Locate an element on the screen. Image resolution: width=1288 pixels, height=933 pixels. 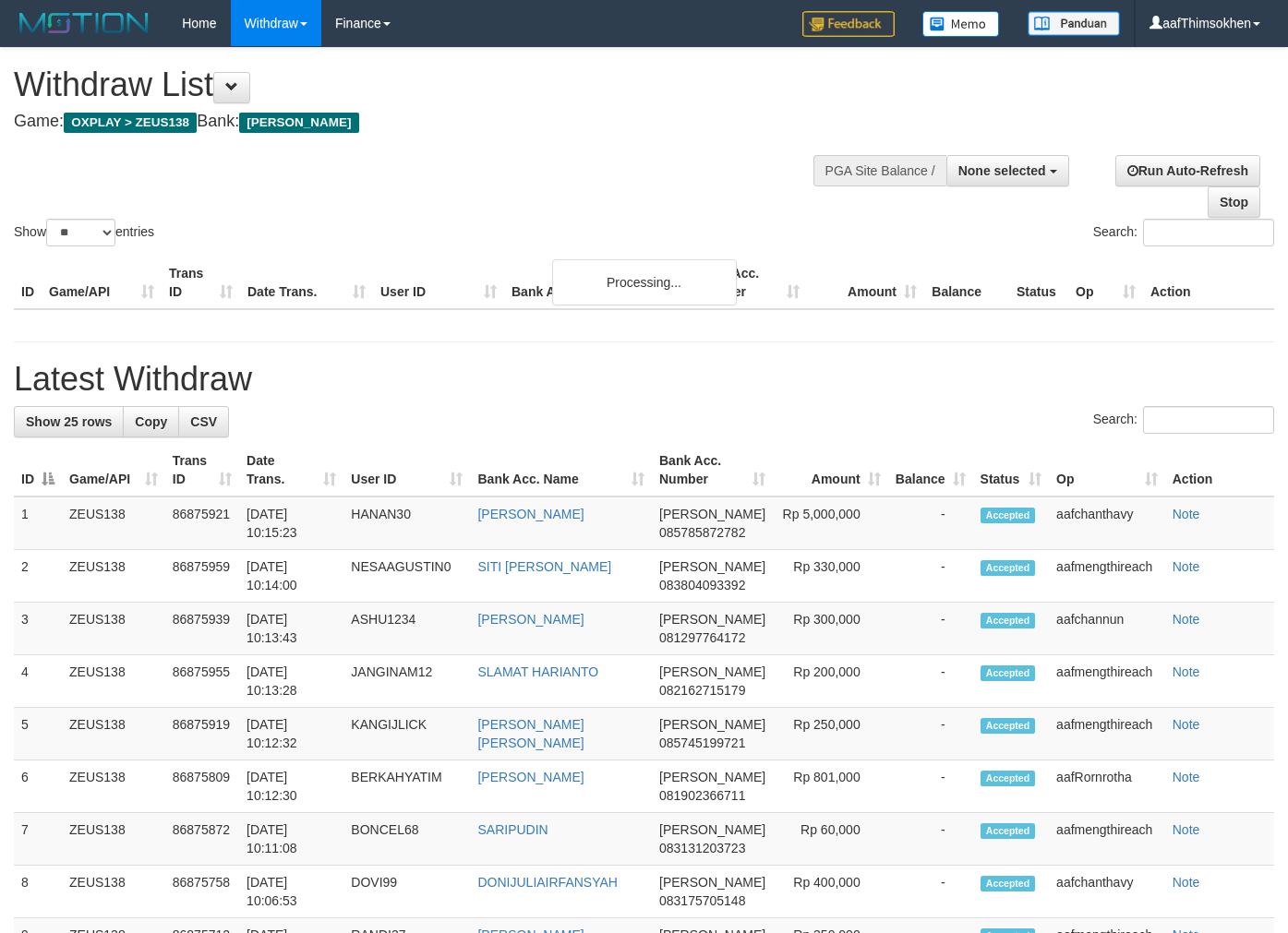
td: 5 is located at coordinates (38, 734).